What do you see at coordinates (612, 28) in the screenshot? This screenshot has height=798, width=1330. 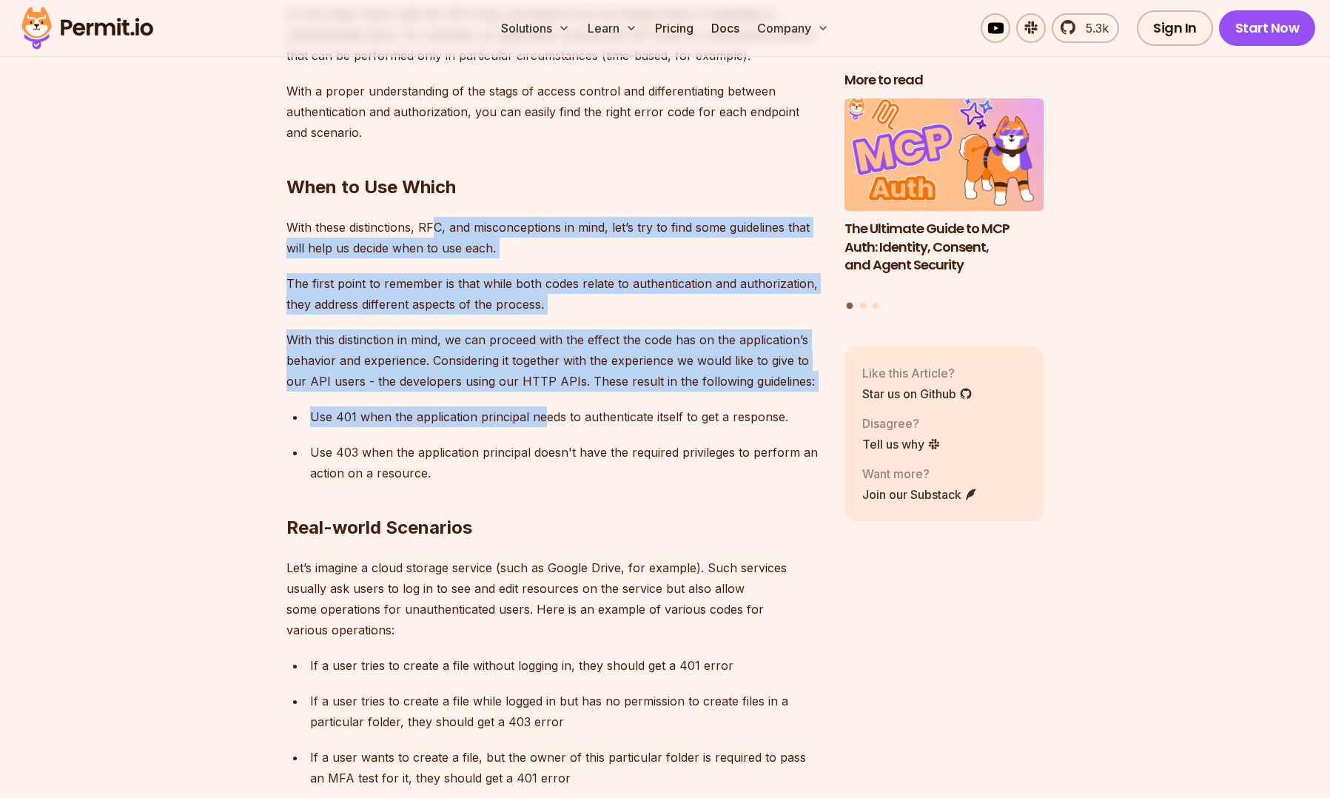 I see `button: Learn` at bounding box center [612, 28].